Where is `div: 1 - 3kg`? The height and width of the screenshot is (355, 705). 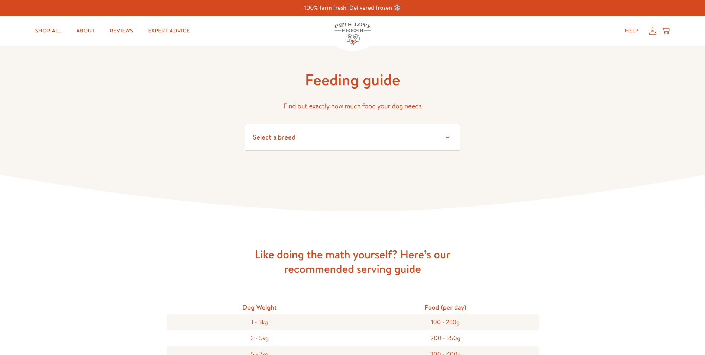 div: 1 - 3kg is located at coordinates (260, 322).